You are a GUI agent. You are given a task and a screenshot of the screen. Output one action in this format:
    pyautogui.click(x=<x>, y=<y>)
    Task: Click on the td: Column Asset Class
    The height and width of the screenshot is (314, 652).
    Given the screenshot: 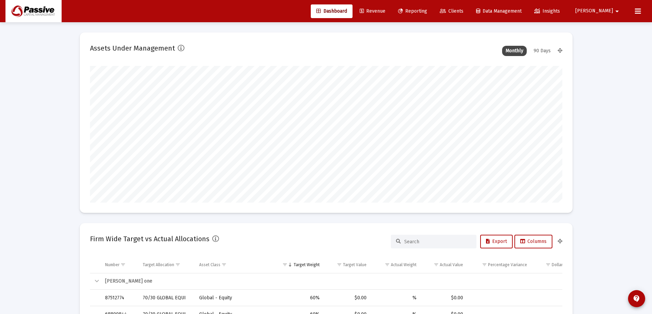 What is the action you would take?
    pyautogui.click(x=234, y=265)
    